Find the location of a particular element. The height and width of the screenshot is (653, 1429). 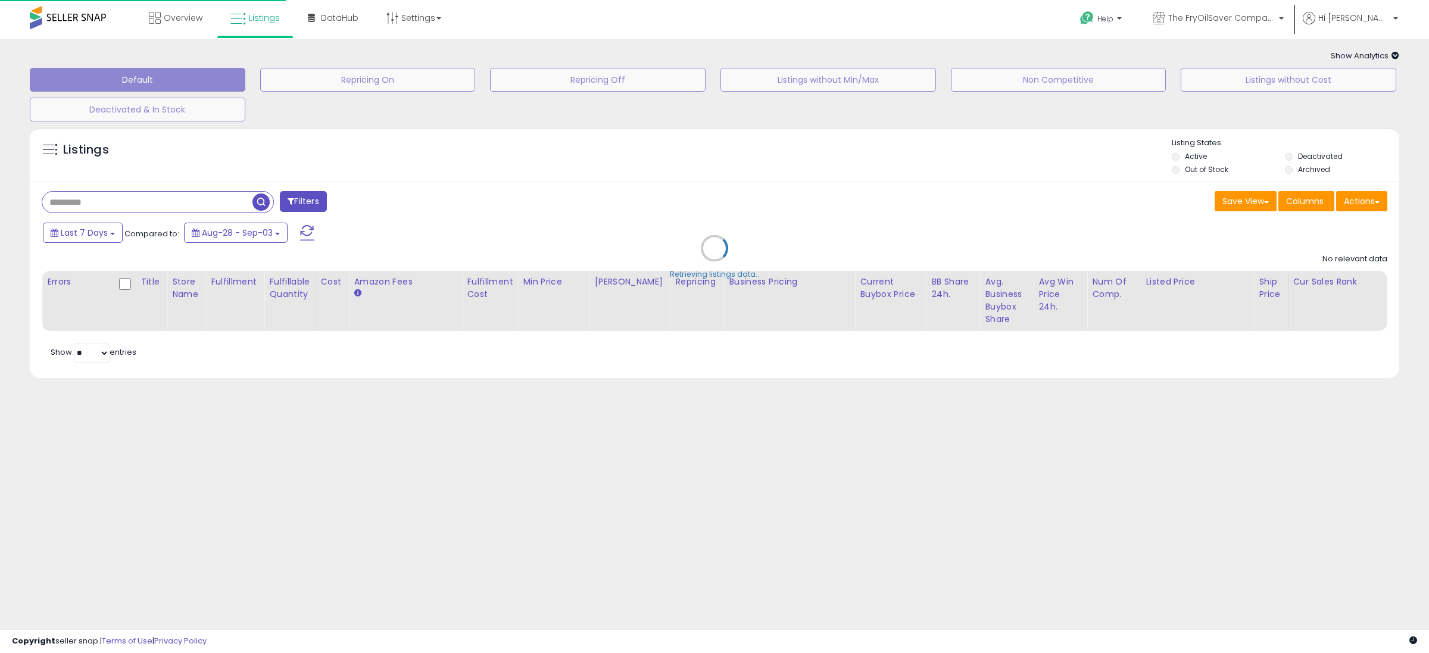

button: Repricing On is located at coordinates (368, 80).